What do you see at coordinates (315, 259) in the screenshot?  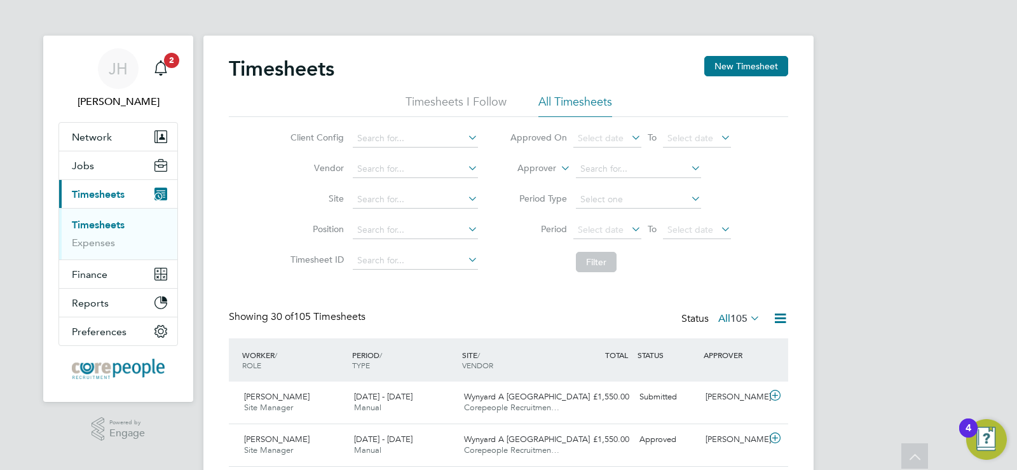 I see `label: Timesheet ID` at bounding box center [315, 259].